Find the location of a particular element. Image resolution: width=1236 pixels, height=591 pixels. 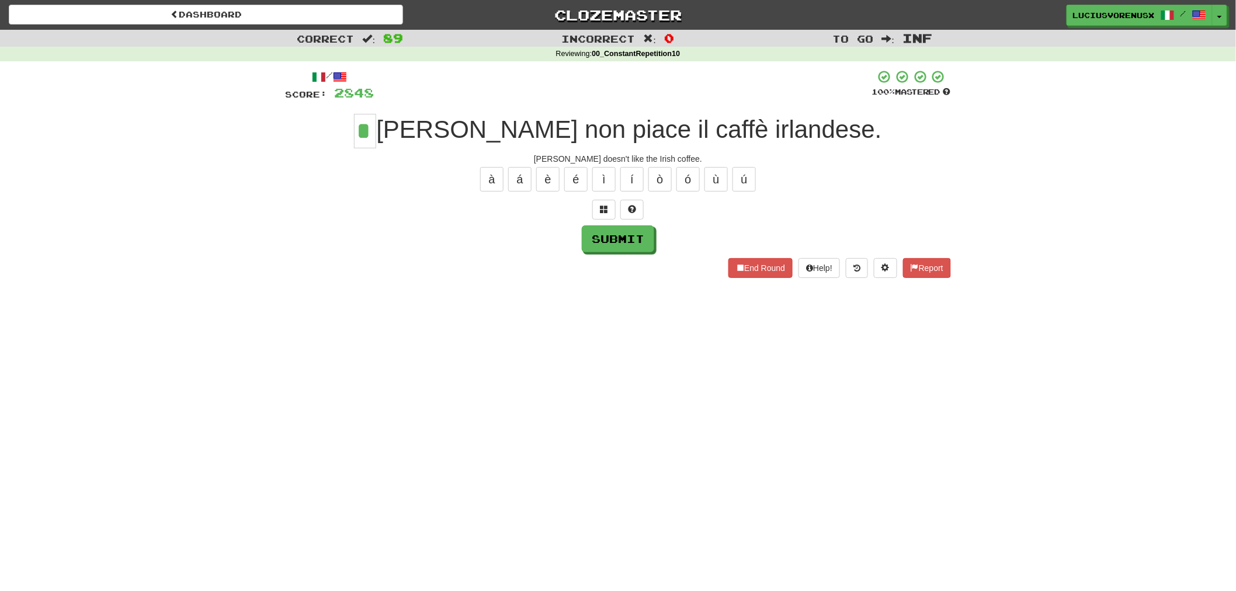

span: To go is located at coordinates (853, 39).